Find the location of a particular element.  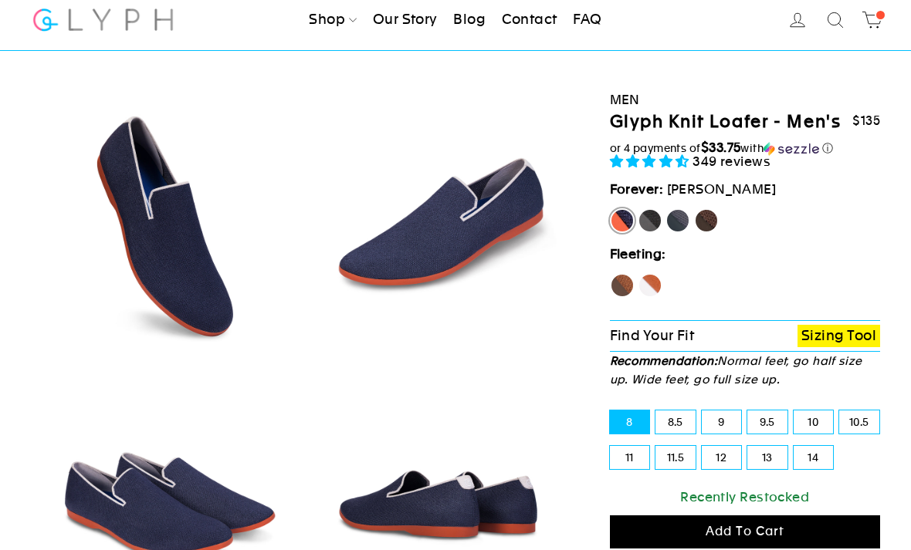

a: FAQ is located at coordinates (587, 20).